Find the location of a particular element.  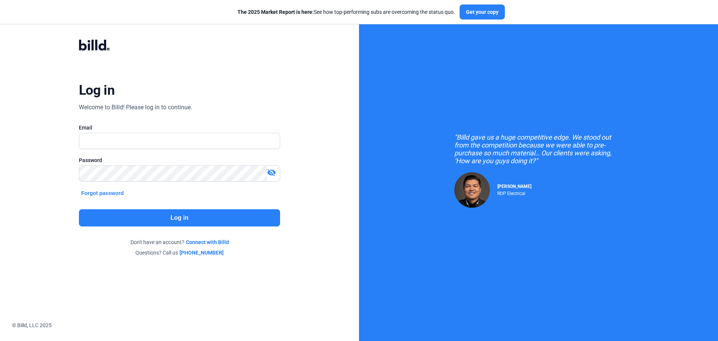

div: See how top-performing subs are overcoming the status quo. is located at coordinates (346, 12).